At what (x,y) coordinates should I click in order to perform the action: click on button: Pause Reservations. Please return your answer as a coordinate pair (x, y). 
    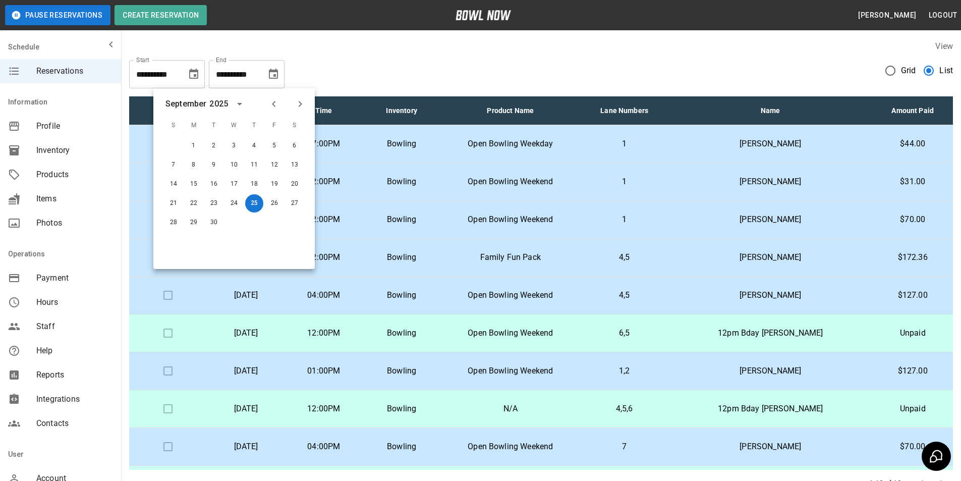
    Looking at the image, I should click on (58, 15).